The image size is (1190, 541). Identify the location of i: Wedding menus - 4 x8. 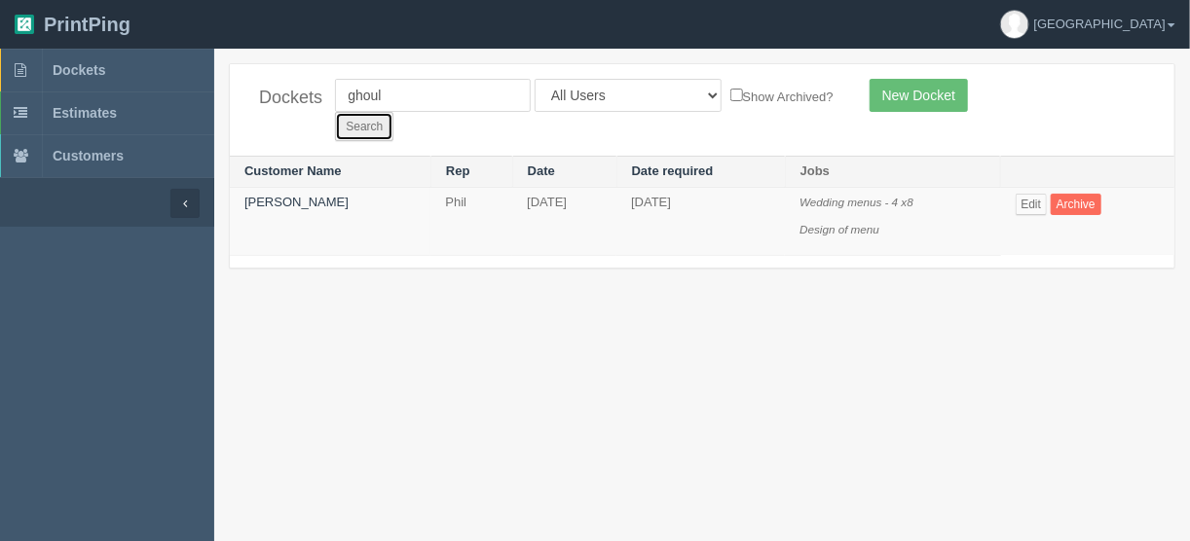
(856, 202).